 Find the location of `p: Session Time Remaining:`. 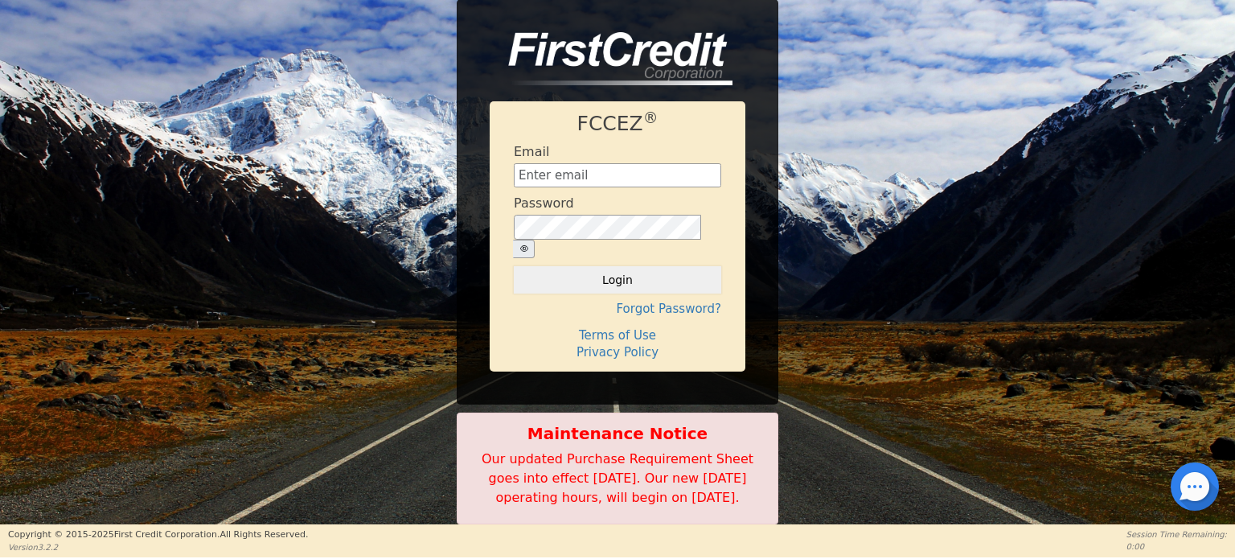

p: Session Time Remaining: is located at coordinates (1176, 534).